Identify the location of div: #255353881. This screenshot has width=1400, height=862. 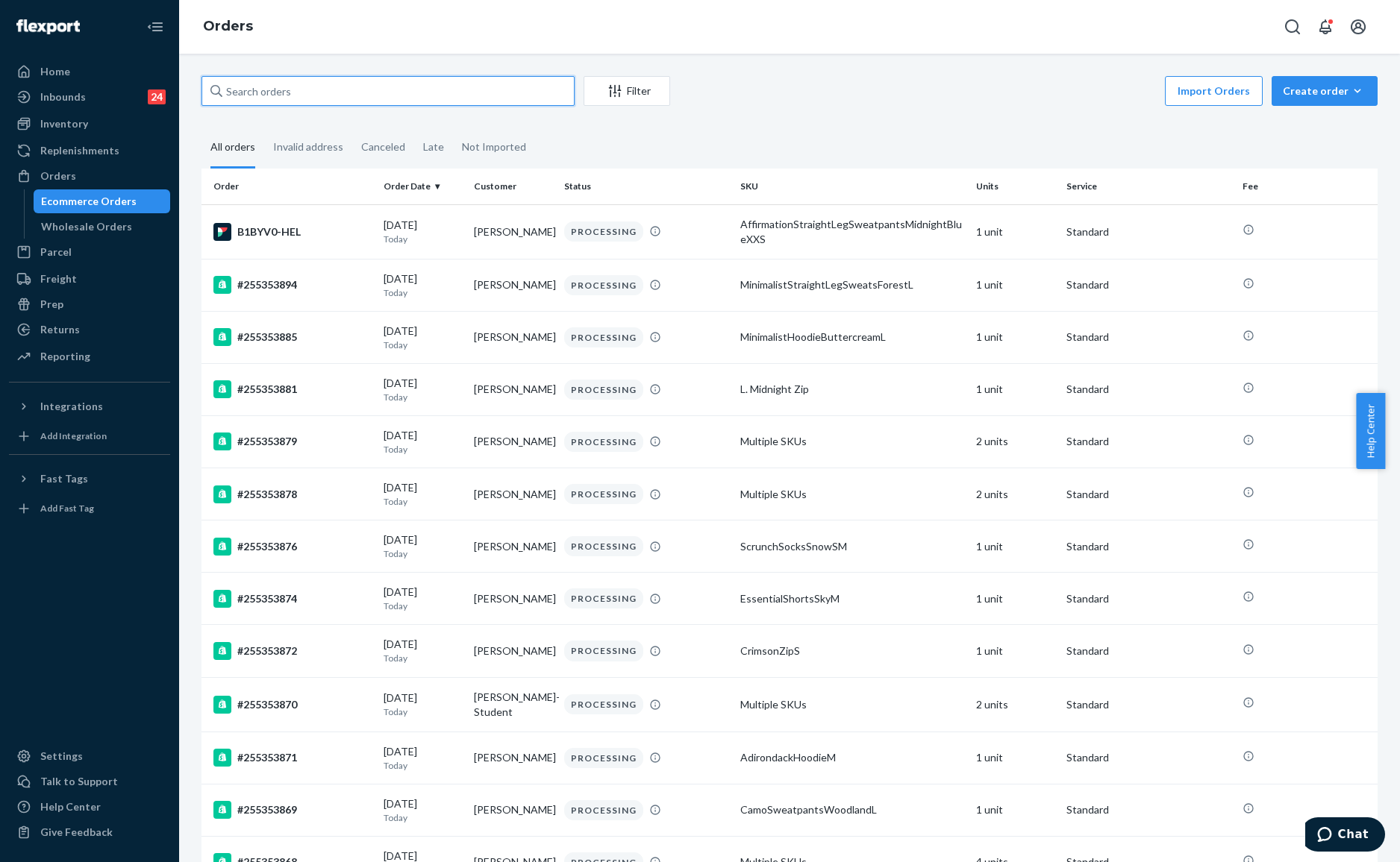
(292, 389).